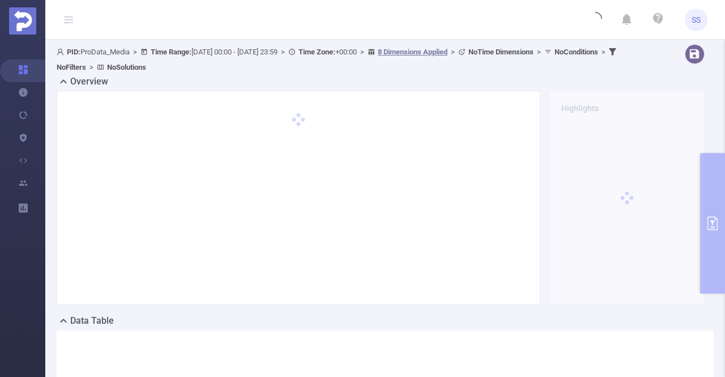 This screenshot has height=377, width=725. Describe the element at coordinates (171, 52) in the screenshot. I see `b: Time Range:` at that location.